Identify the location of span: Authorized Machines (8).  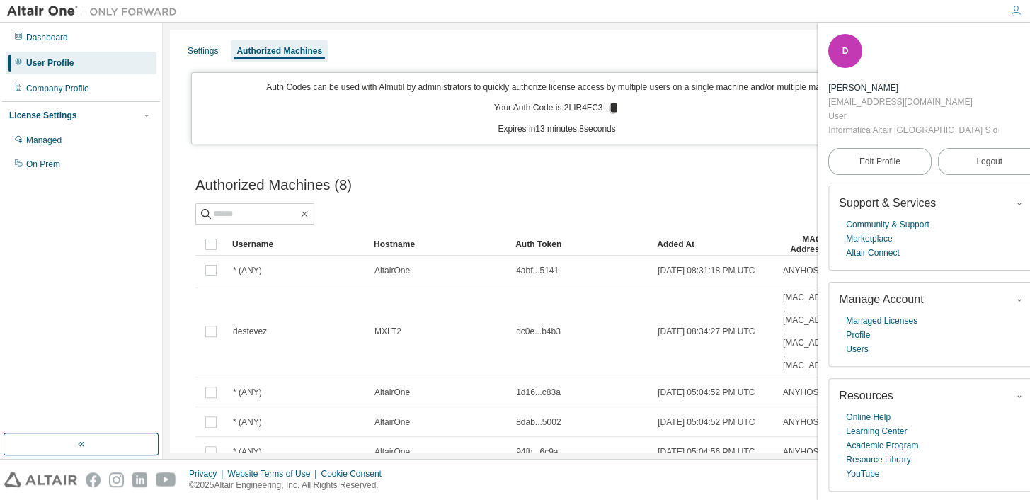
(273, 185).